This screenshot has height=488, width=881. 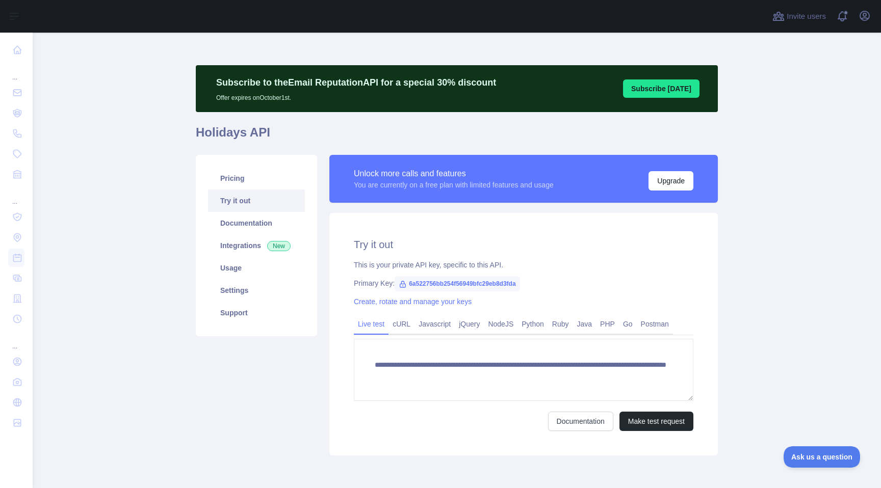 What do you see at coordinates (256, 268) in the screenshot?
I see `a: Usage` at bounding box center [256, 268].